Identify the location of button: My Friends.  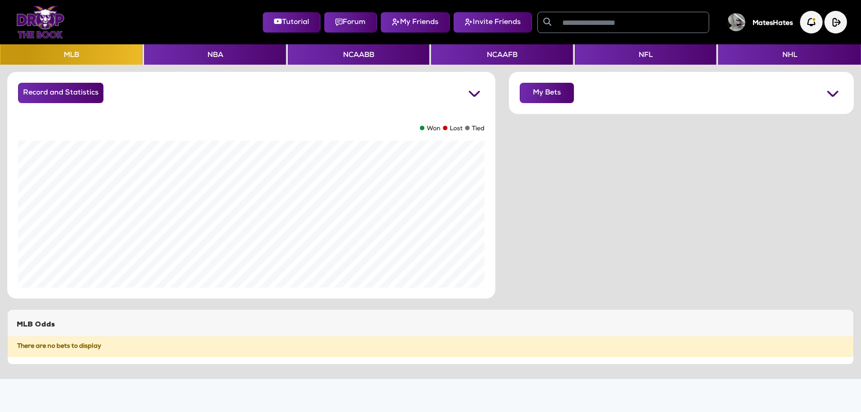
(415, 22).